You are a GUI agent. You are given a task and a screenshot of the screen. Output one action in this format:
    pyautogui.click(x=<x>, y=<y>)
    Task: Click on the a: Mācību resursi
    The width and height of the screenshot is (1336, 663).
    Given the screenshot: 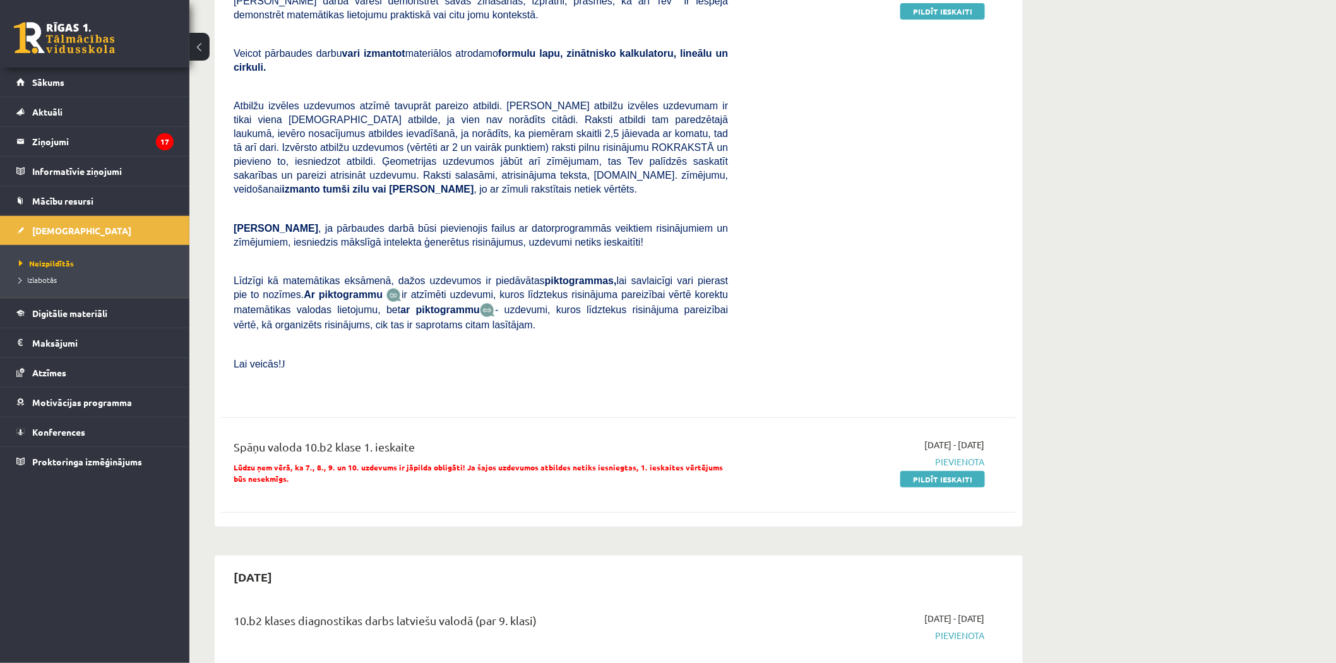 What is the action you would take?
    pyautogui.click(x=95, y=201)
    